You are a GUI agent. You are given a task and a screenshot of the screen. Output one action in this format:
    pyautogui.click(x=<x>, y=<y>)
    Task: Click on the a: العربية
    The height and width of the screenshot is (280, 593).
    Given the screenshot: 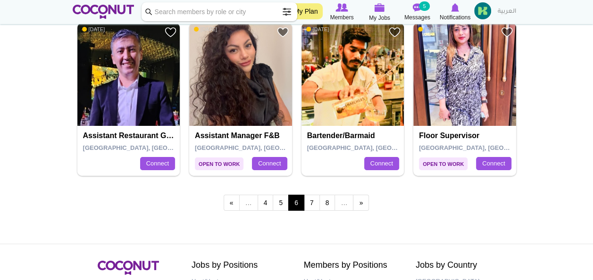 What is the action you would take?
    pyautogui.click(x=507, y=12)
    